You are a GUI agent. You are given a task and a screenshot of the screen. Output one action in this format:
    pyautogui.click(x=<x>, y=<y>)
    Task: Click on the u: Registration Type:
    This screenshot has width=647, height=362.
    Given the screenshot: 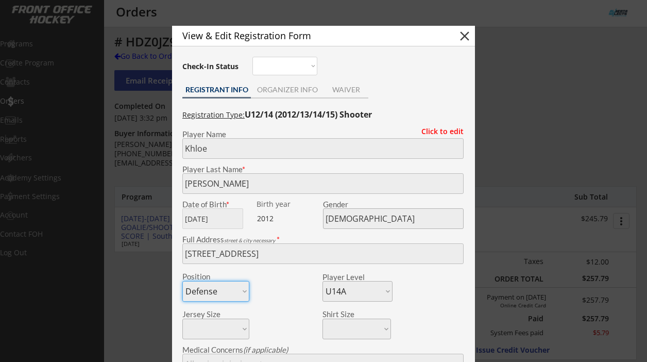 What is the action you would take?
    pyautogui.click(x=213, y=114)
    